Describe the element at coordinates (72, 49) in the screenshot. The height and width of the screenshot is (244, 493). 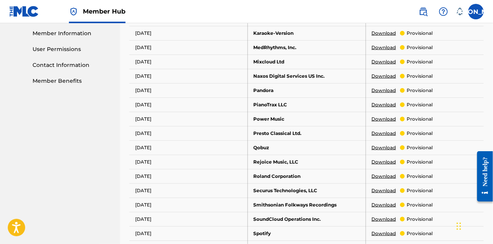
I see `a: User Permissions` at that location.